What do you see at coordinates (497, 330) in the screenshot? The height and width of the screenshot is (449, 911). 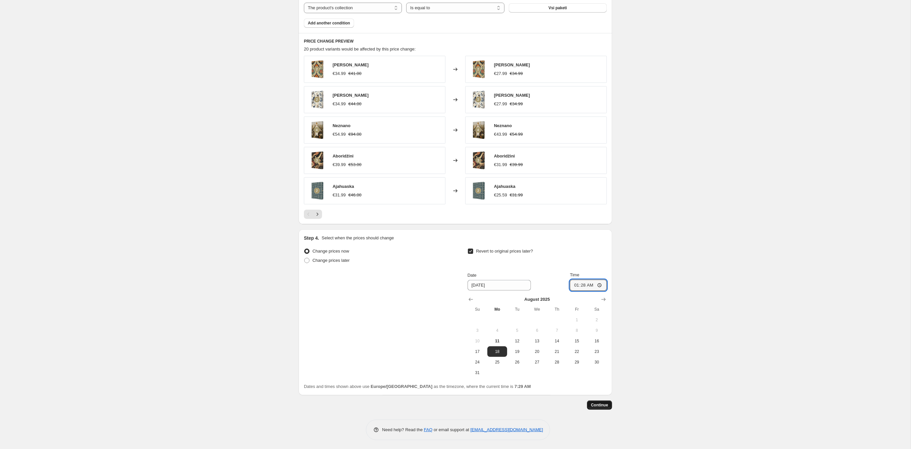 I see `button: Monday August 4 2025` at bounding box center [497, 330].